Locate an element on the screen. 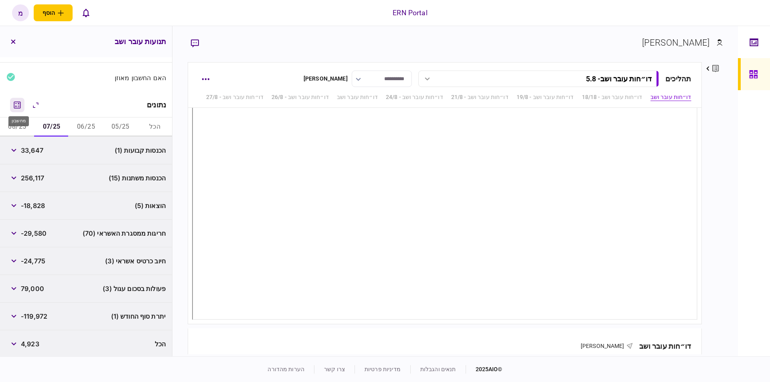 This screenshot has height=382, width=770. button: 06/25 is located at coordinates (86, 127).